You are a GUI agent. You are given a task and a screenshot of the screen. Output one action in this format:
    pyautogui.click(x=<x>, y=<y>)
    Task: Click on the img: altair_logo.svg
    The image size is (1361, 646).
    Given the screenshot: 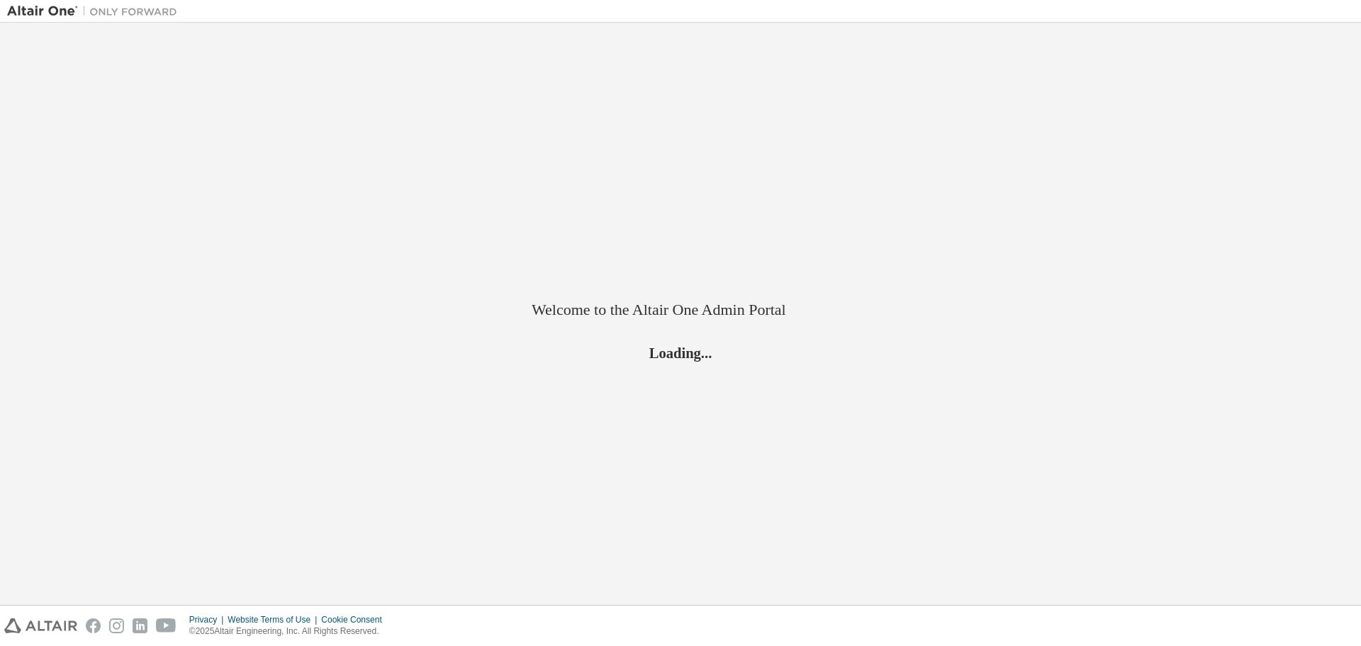 What is the action you would take?
    pyautogui.click(x=40, y=625)
    